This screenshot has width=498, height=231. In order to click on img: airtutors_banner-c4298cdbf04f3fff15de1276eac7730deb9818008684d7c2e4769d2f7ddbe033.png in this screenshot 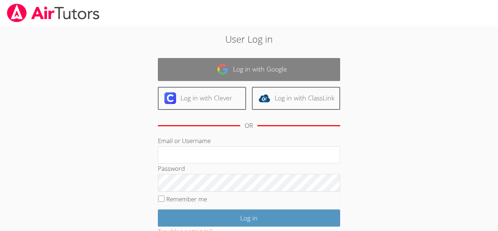, I will do `click(53, 13)`.